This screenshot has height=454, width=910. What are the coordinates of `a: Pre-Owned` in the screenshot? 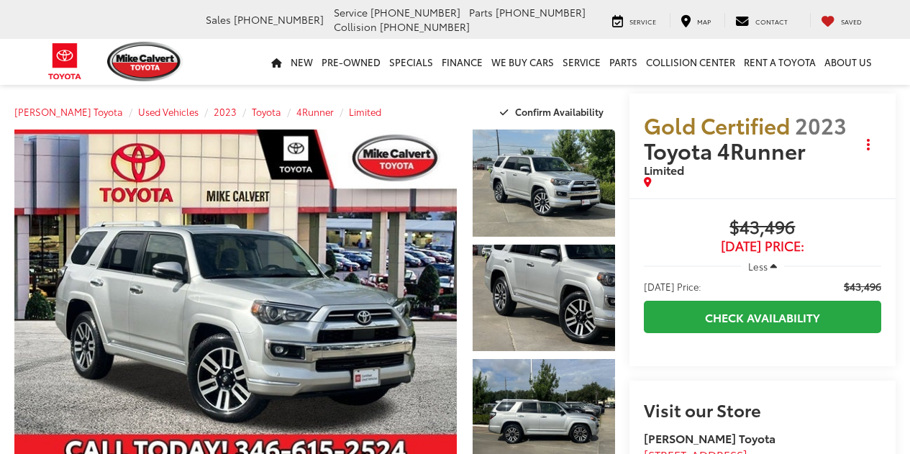 It's located at (351, 62).